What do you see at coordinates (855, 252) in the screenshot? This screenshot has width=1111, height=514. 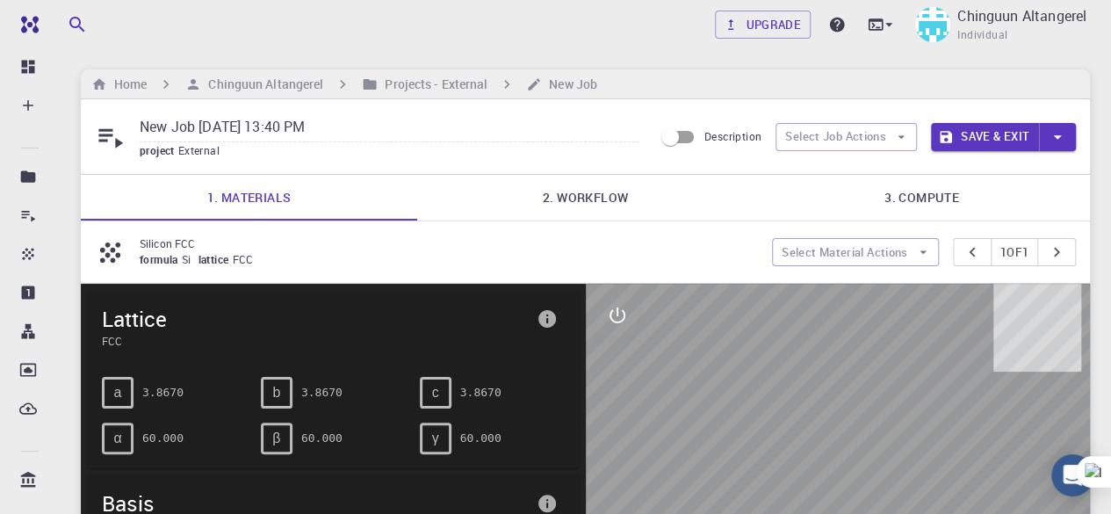 I see `button: Select Material Actions` at bounding box center [855, 252].